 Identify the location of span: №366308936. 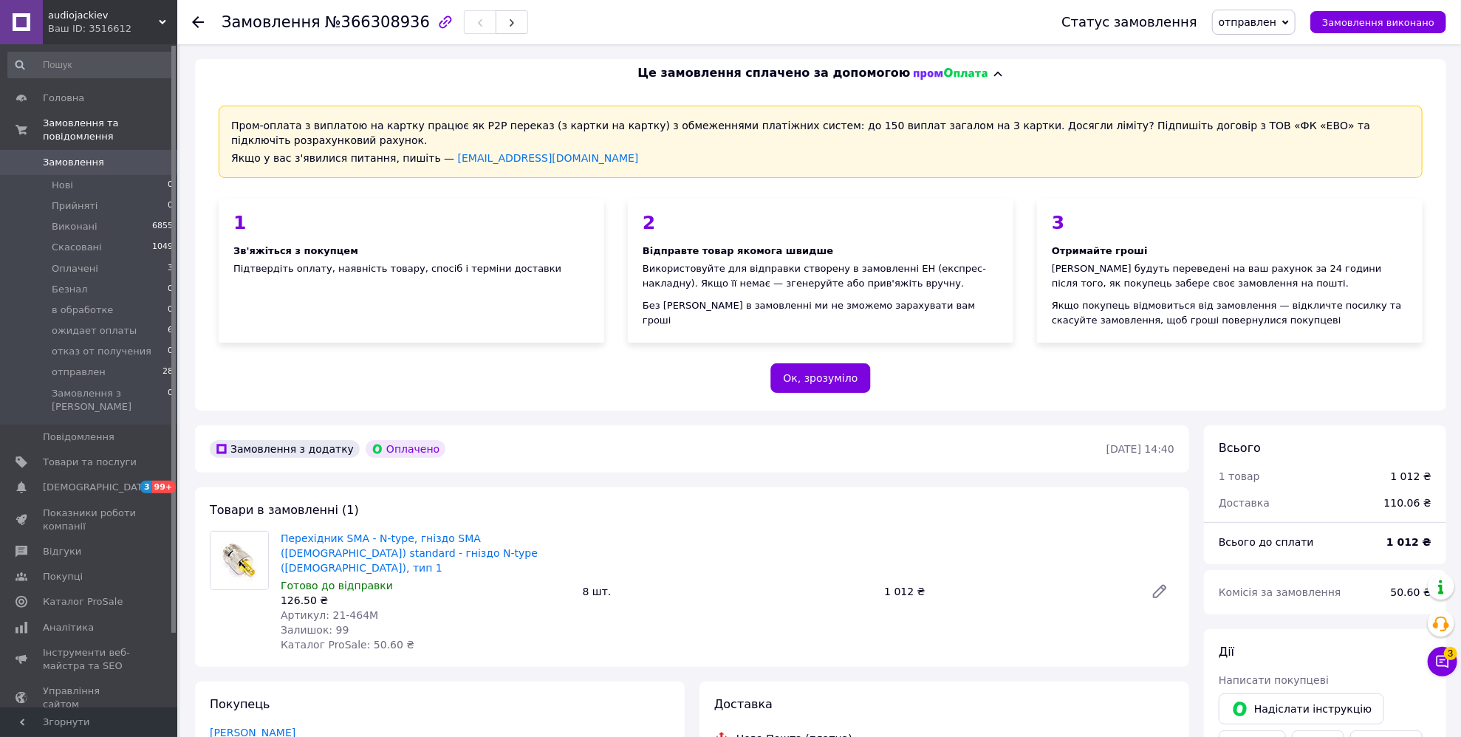
(377, 22).